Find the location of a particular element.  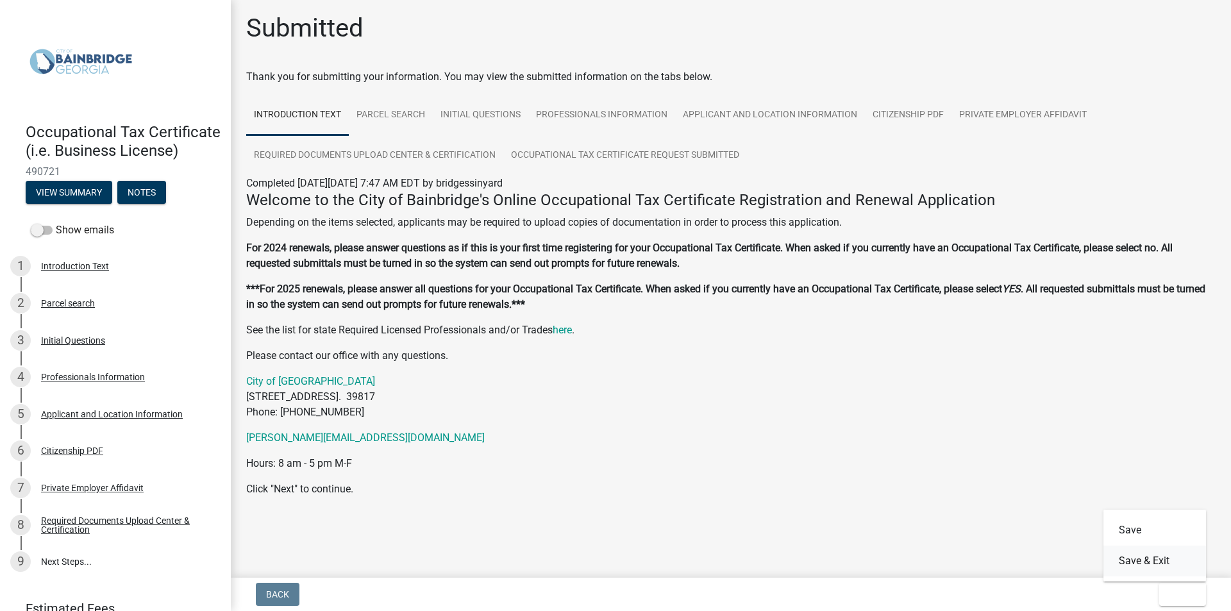

strong: . All requested submittals must be turned in so the system can send out prompts for future renewa... is located at coordinates (726, 296).